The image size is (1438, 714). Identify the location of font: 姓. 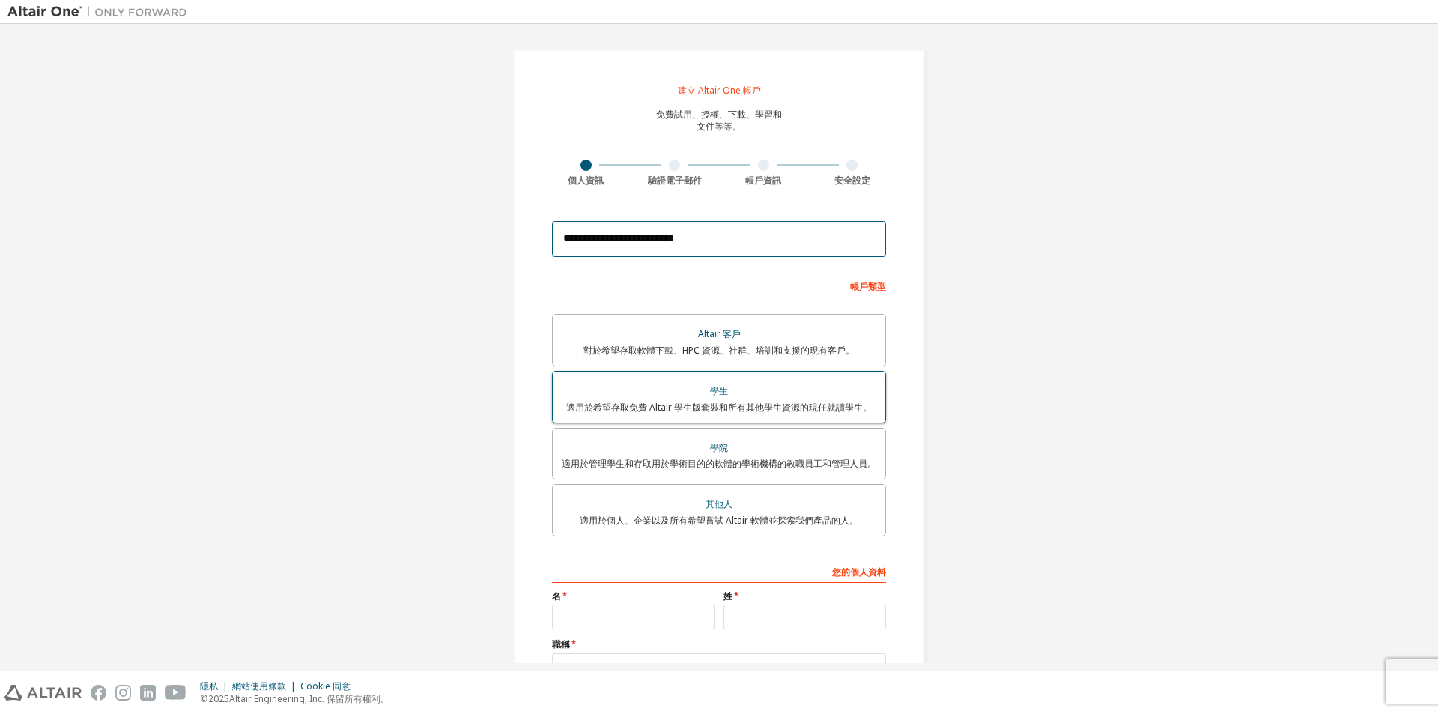
(728, 596).